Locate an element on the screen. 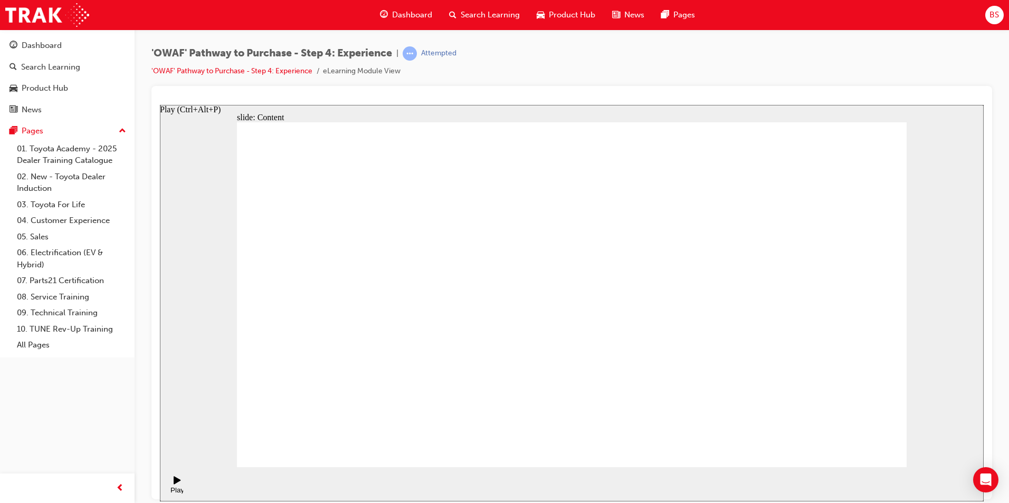  a: search-iconSearch Learning is located at coordinates (484, 15).